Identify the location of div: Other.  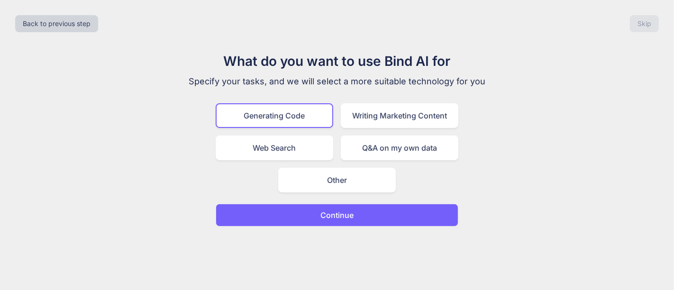
(337, 180).